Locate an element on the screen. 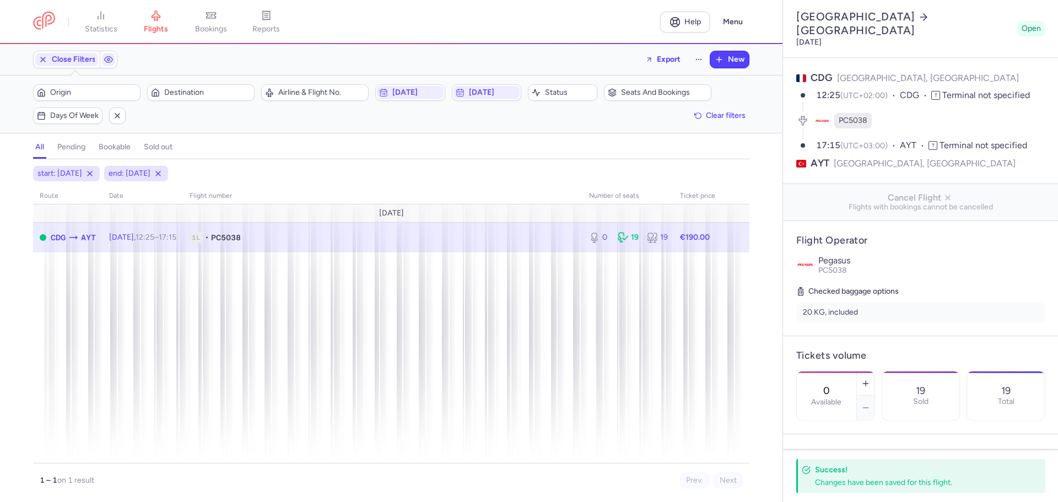 This screenshot has height=502, width=1058. span: Destination is located at coordinates (207, 93).